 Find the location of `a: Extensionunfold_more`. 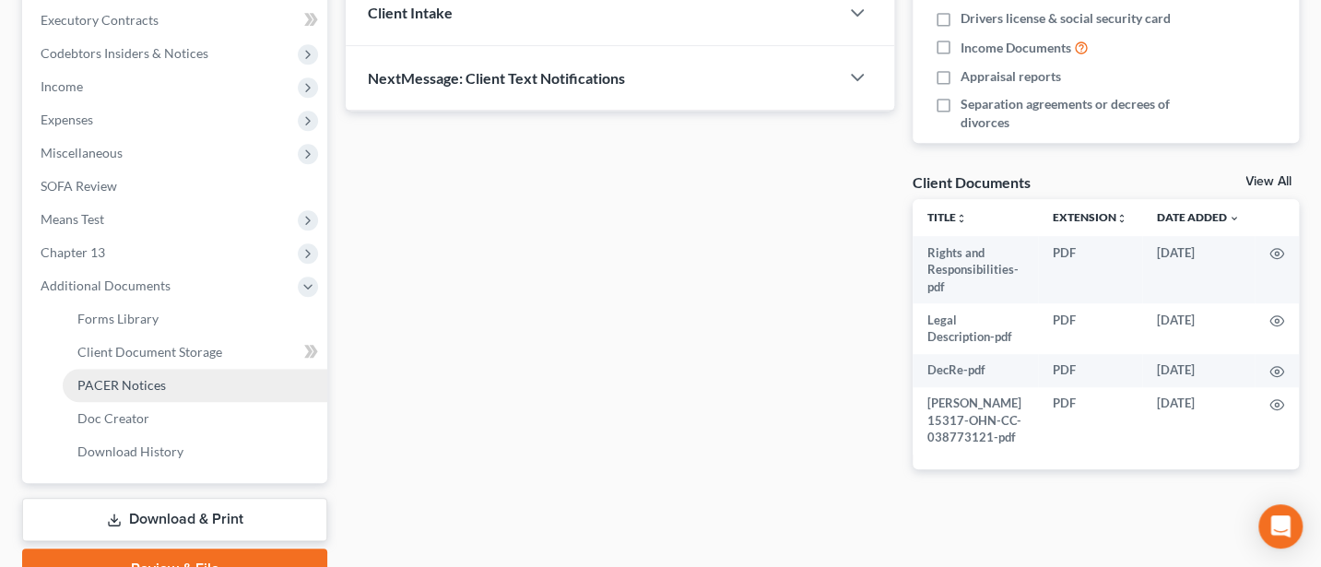

a: Extensionunfold_more is located at coordinates (1089, 217).